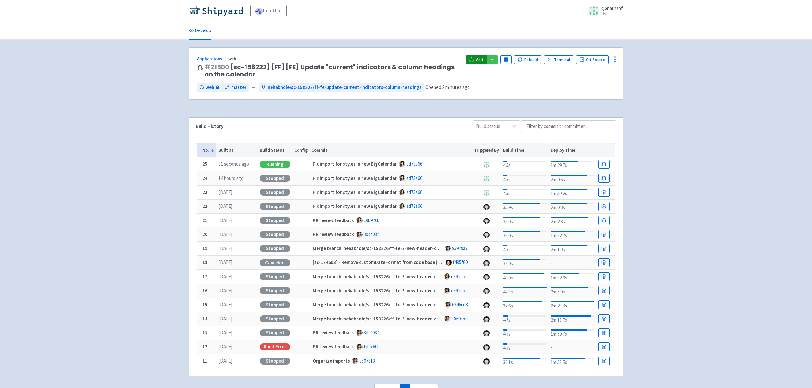 The height and width of the screenshot is (388, 812). I want to click on time: 31 seconds ago, so click(234, 164).